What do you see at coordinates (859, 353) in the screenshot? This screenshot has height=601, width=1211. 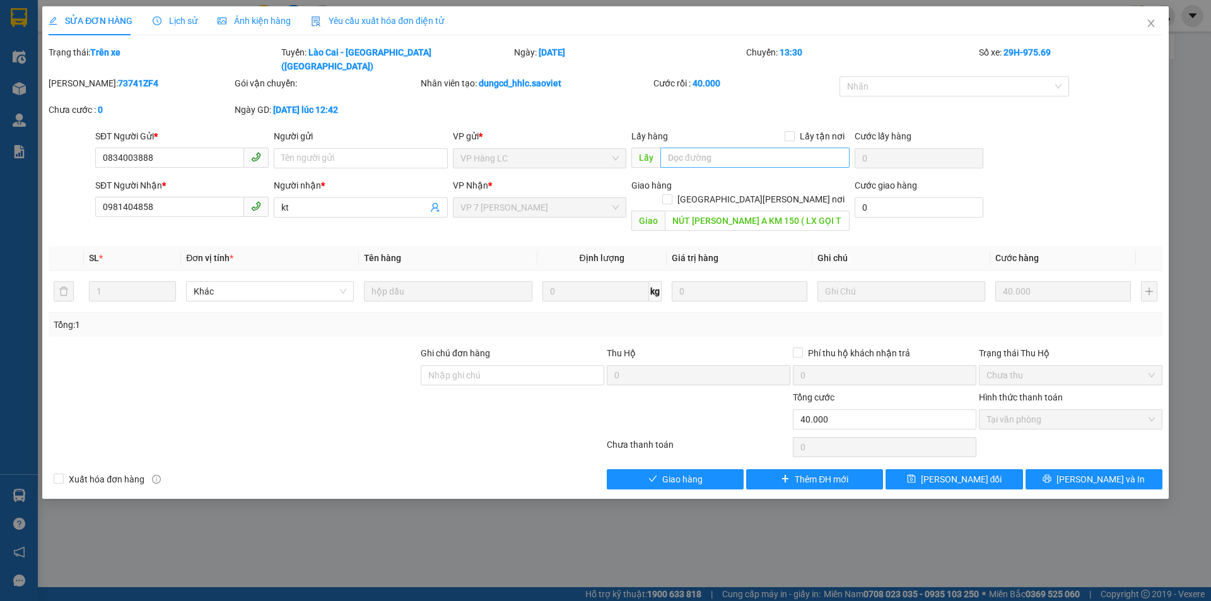 I see `span: Phí thu hộ khách nhận trả` at bounding box center [859, 353].